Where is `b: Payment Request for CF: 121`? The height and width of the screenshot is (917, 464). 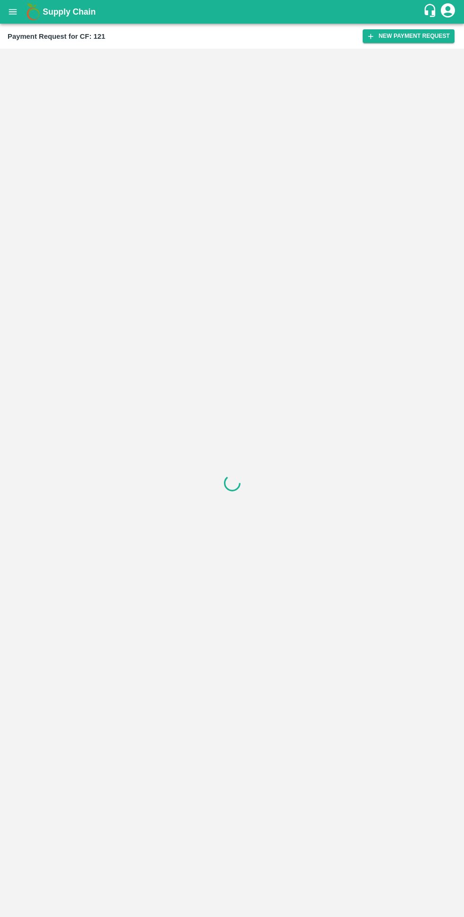 b: Payment Request for CF: 121 is located at coordinates (56, 36).